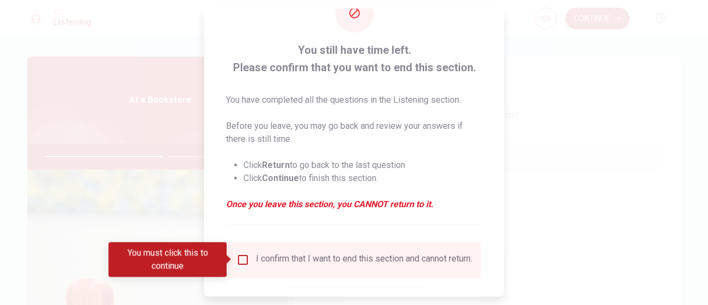 The image size is (708, 305). I want to click on strong: Return, so click(275, 165).